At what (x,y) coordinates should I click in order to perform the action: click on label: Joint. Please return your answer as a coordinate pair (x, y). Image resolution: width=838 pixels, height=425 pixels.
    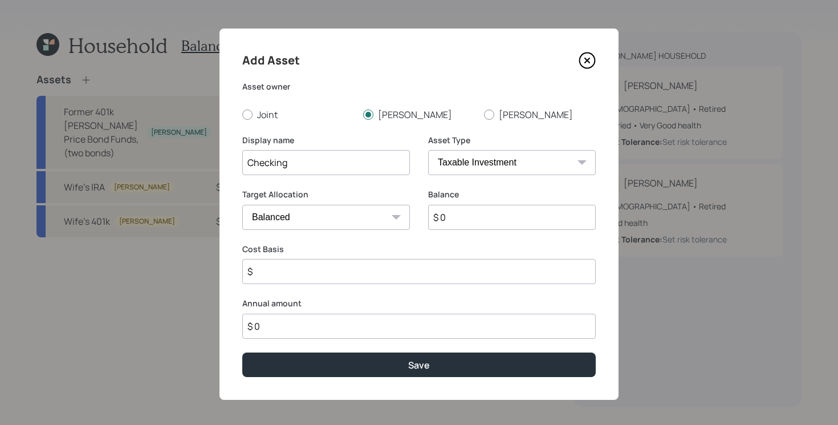
    Looking at the image, I should click on (298, 115).